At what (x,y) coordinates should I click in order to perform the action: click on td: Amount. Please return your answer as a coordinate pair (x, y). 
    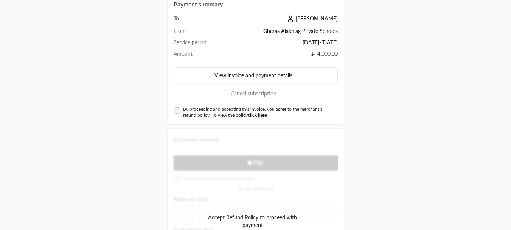
    Looking at the image, I should click on (199, 56).